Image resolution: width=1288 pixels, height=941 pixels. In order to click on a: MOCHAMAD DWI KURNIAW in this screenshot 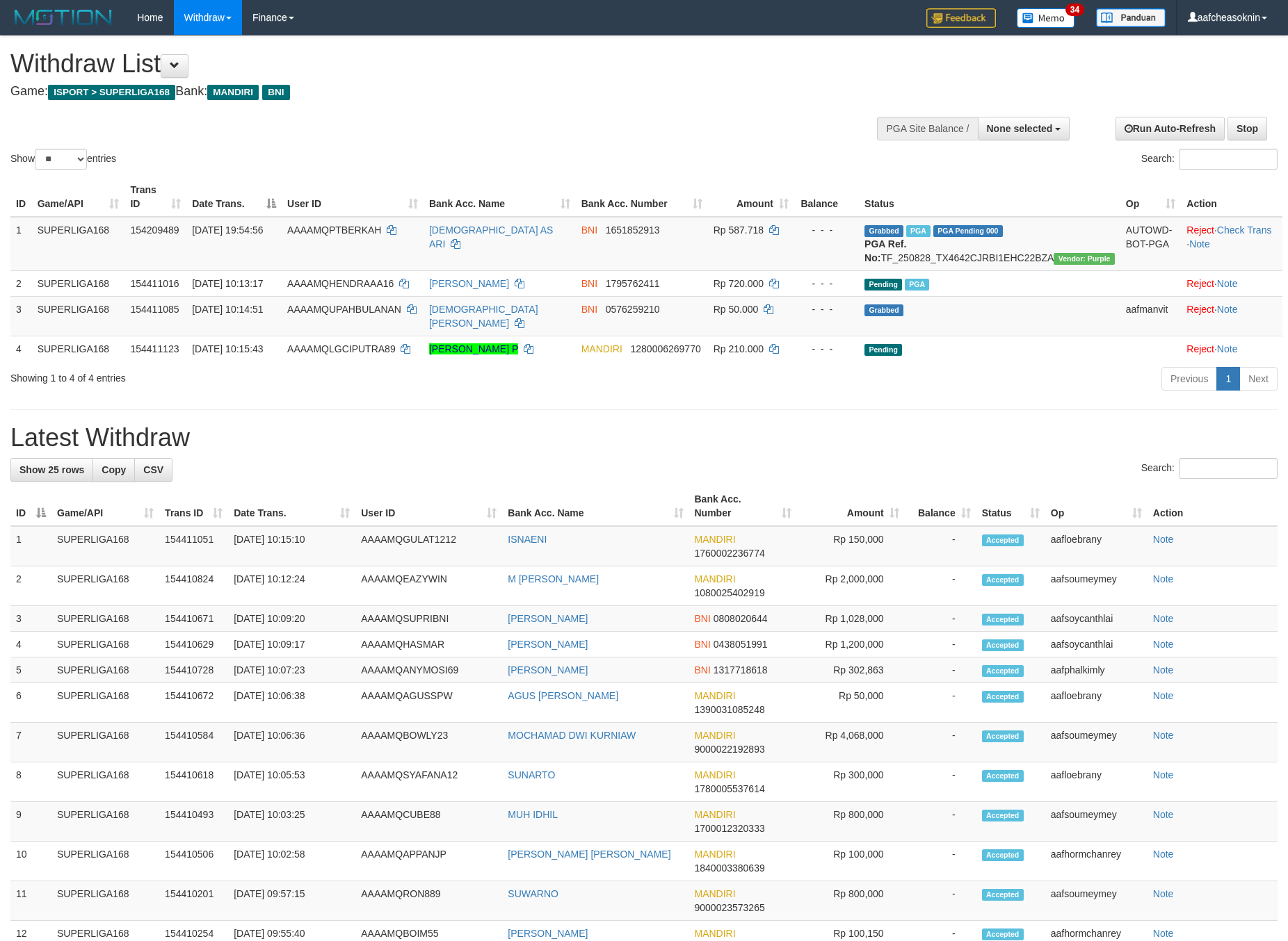, I will do `click(571, 735)`.